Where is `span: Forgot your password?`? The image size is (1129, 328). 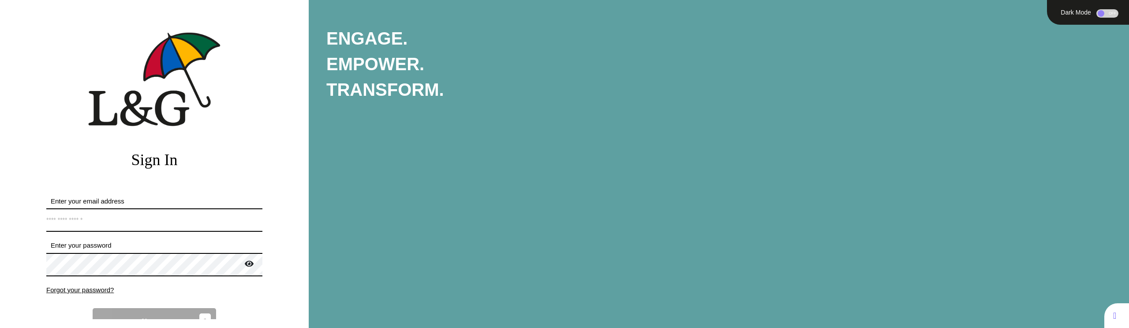
span: Forgot your password? is located at coordinates (80, 289).